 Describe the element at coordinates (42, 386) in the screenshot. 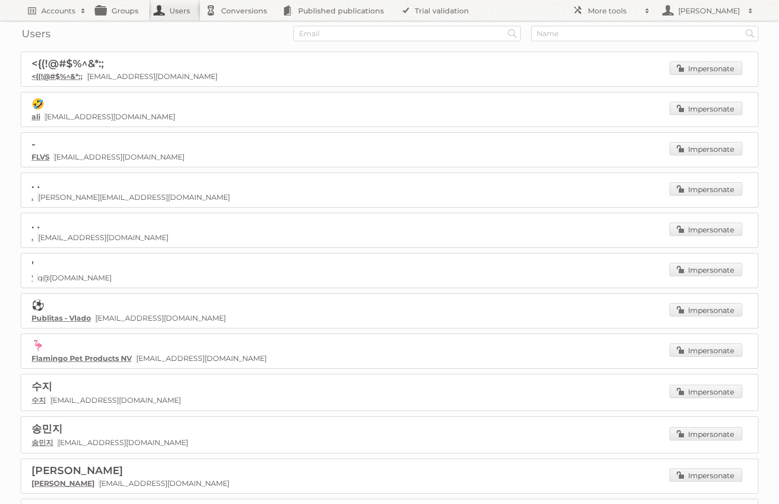

I see `span: 수지` at that location.